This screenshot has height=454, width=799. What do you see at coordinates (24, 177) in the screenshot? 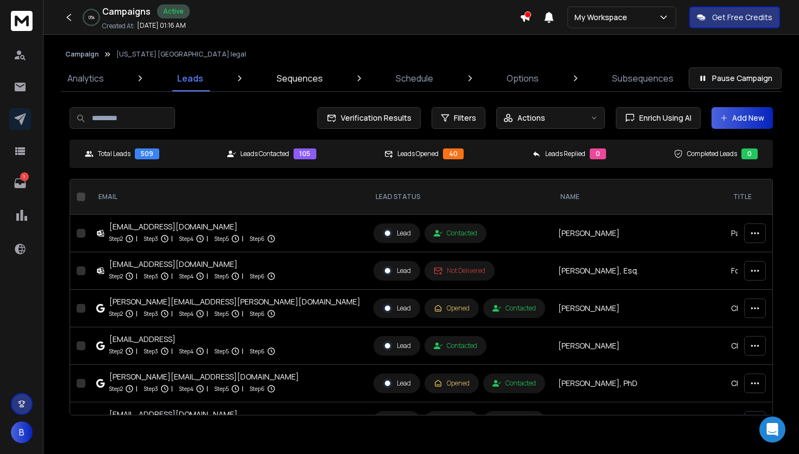
I see `p: 1` at bounding box center [24, 177].